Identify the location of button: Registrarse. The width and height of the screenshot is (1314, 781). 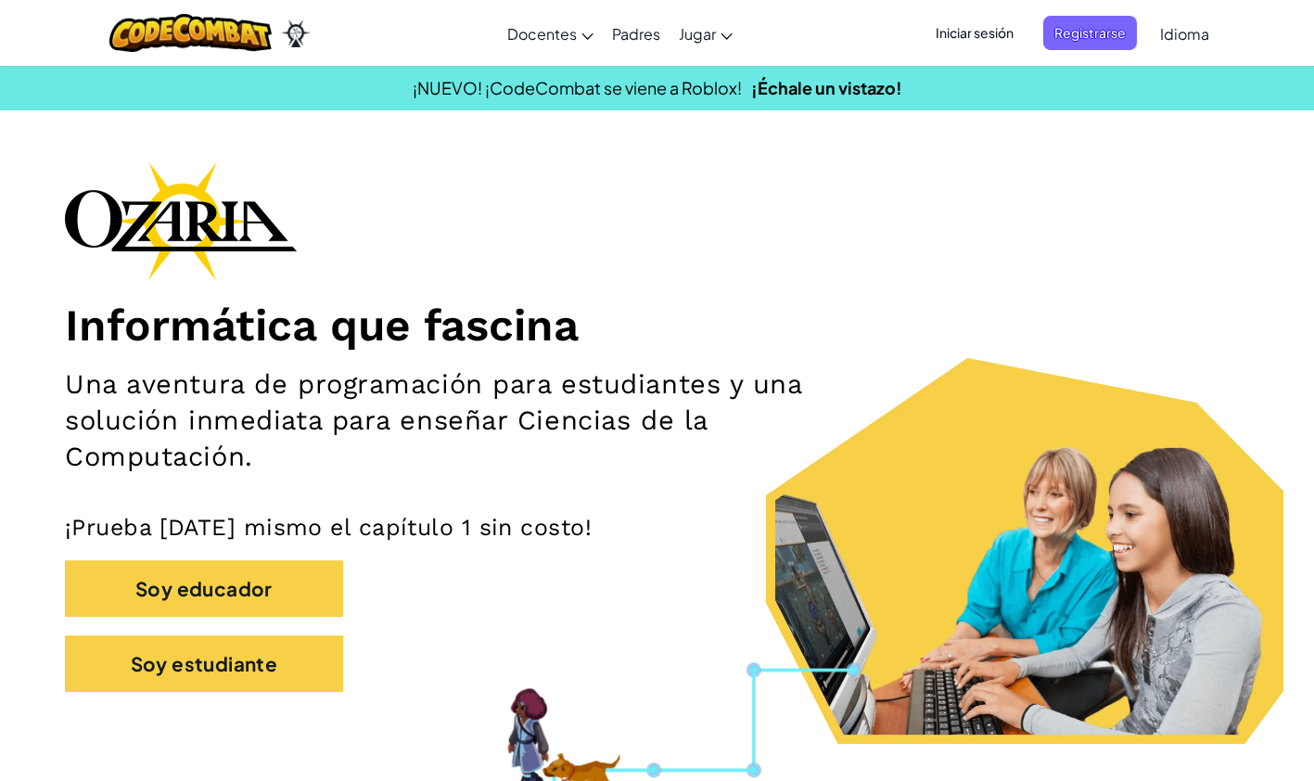
(1089, 32).